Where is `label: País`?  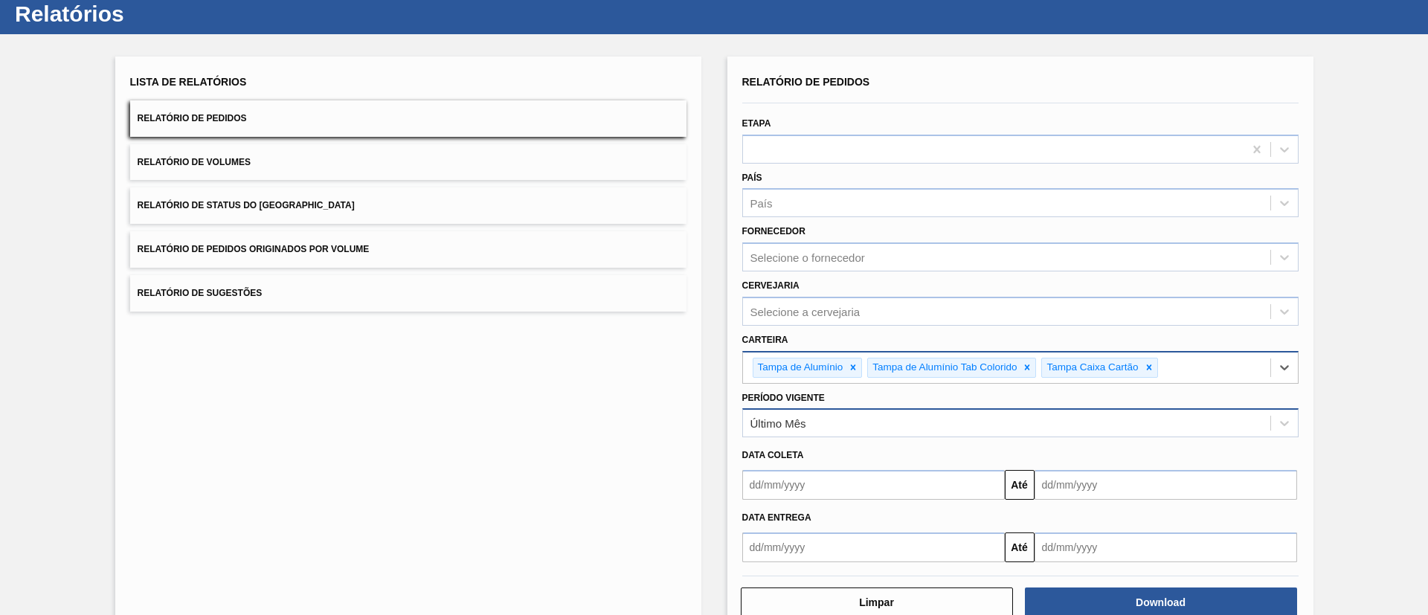 label: País is located at coordinates (752, 178).